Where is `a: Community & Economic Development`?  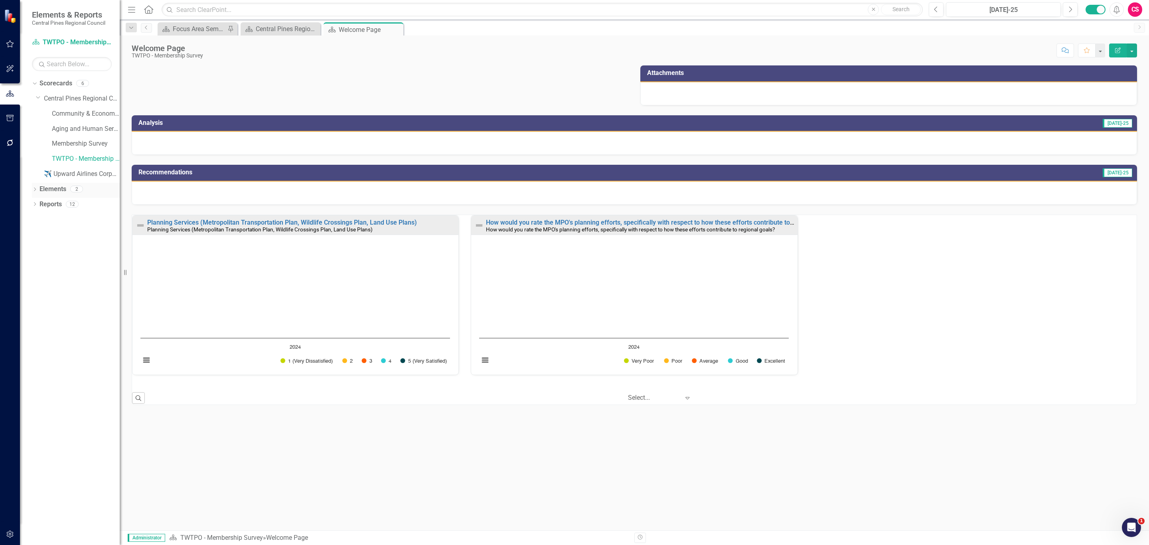 a: Community & Economic Development is located at coordinates (86, 114).